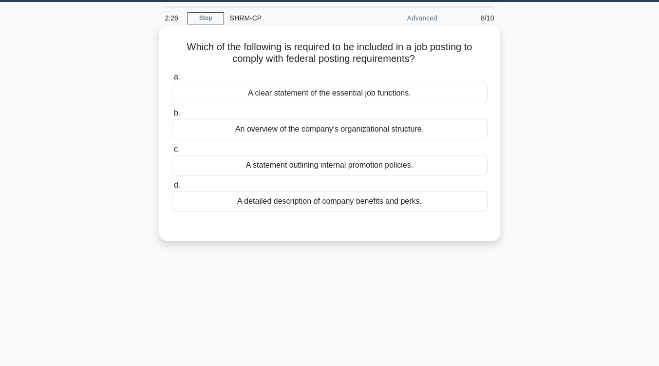 This screenshot has width=659, height=366. What do you see at coordinates (471, 18) in the screenshot?
I see `div: 8/10` at bounding box center [471, 18].